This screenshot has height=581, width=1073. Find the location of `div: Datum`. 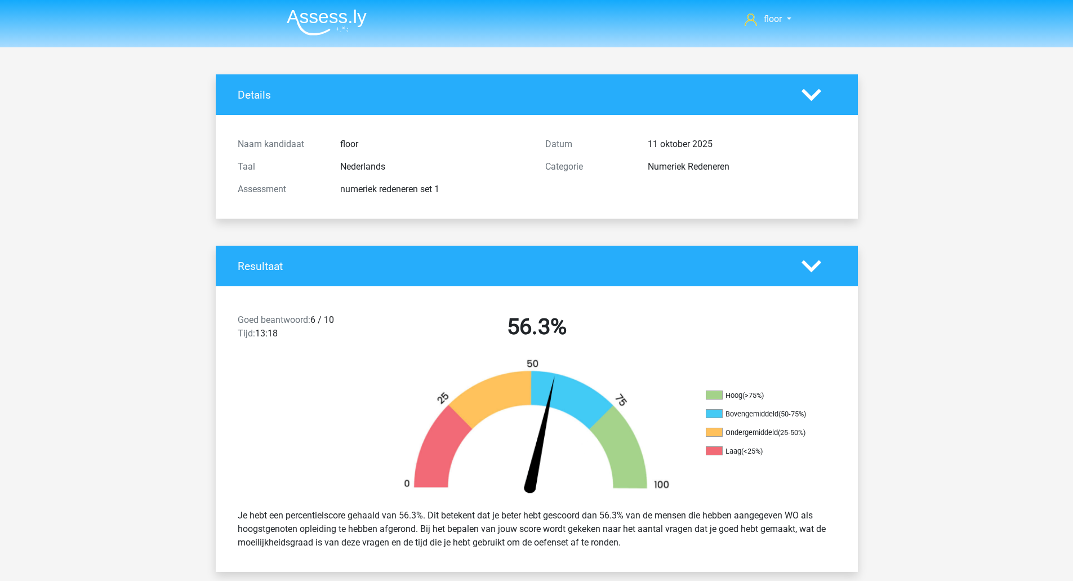

div: Datum is located at coordinates (588, 144).